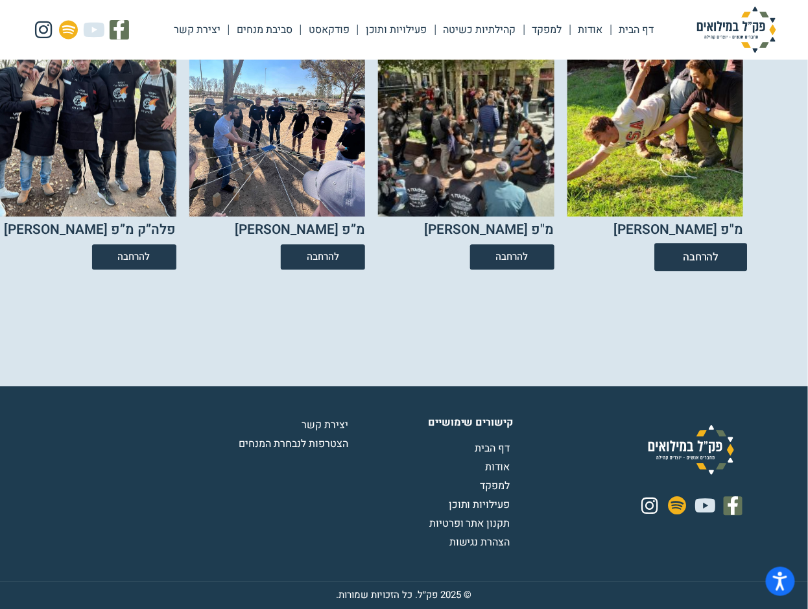 The image size is (808, 609). I want to click on span: יצירת קשר, so click(326, 425).